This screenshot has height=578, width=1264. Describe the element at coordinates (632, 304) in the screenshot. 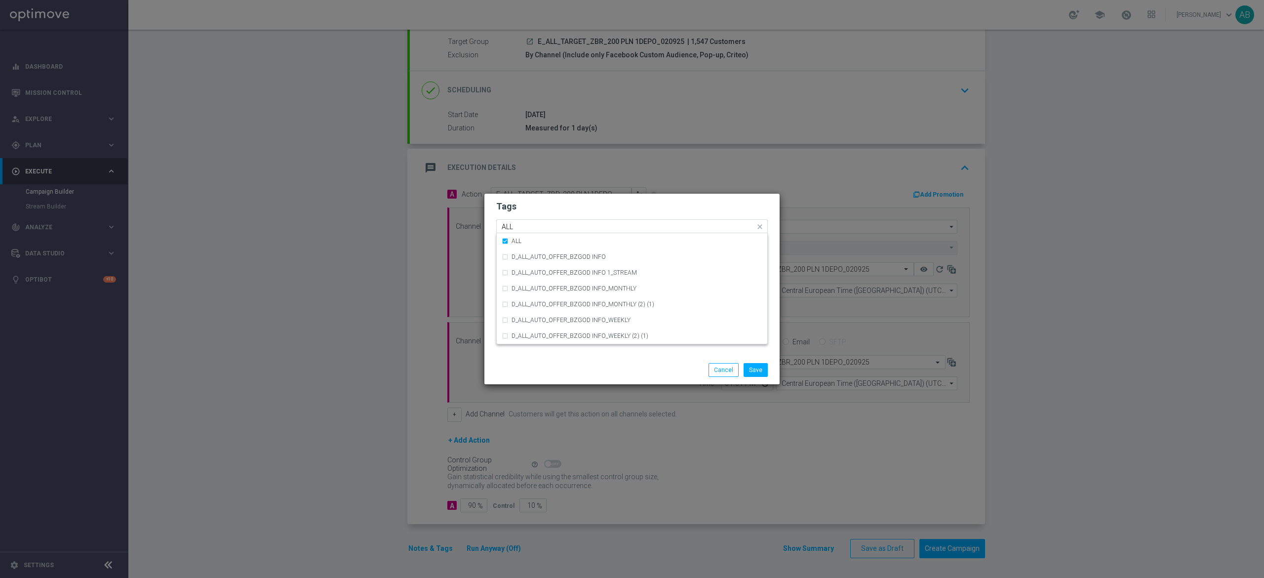

I see `div: D_ALL_AUTO_OFFER_BZGOD INFO_MONTHLY (2) (1)` at that location.